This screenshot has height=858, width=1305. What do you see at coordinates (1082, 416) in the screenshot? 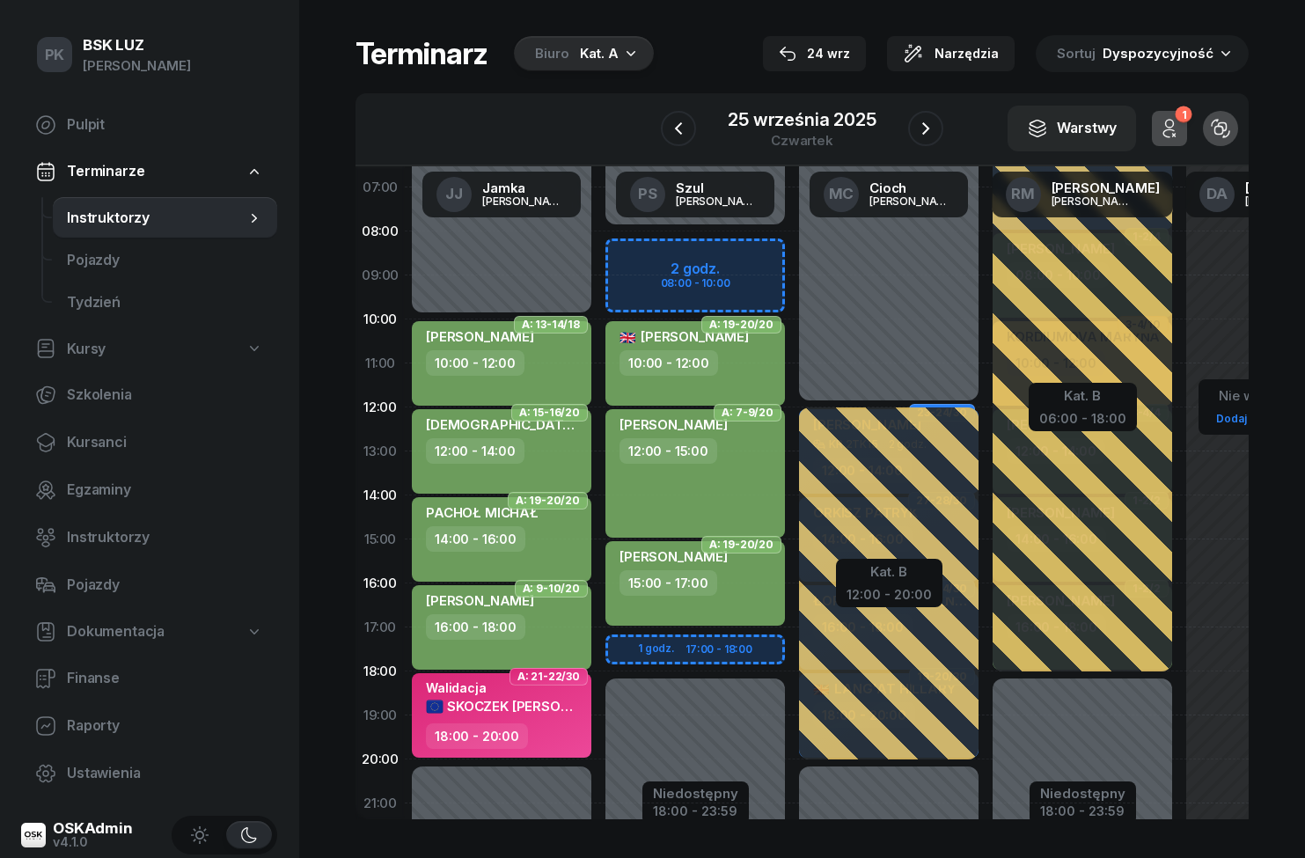
I see `div: 06:00 - 18:00` at bounding box center [1082, 416].